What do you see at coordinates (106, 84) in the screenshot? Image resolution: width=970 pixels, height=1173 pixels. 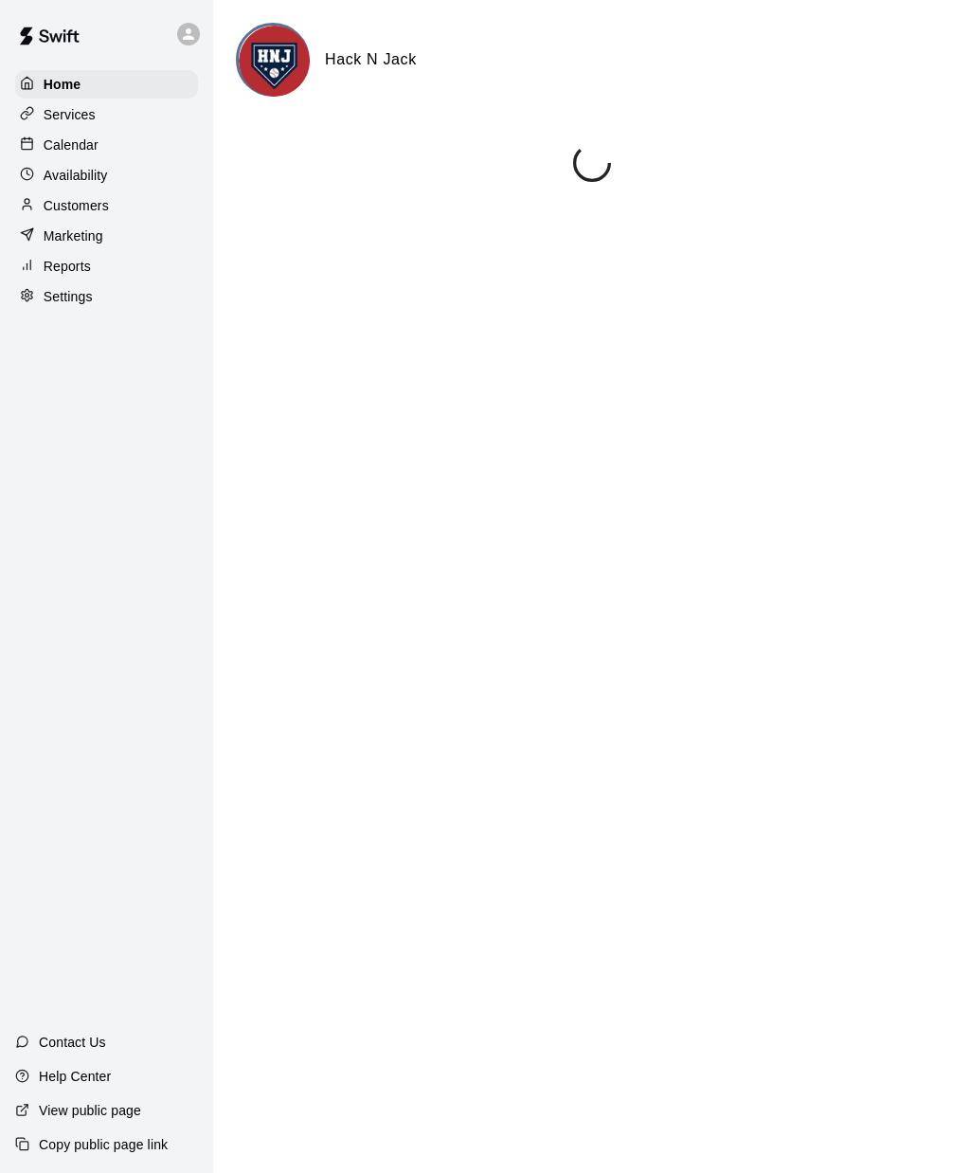 I see `div: Home` at bounding box center [106, 84].